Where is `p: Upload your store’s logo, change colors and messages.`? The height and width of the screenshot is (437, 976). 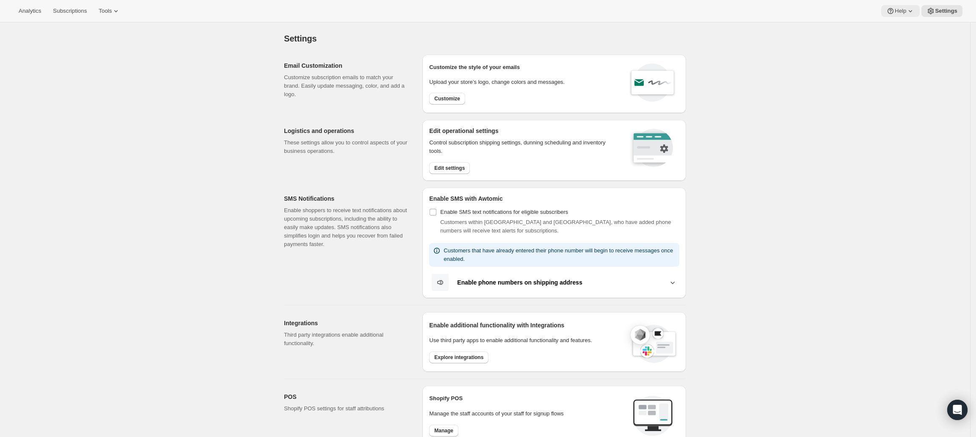 p: Upload your store’s logo, change colors and messages. is located at coordinates (497, 82).